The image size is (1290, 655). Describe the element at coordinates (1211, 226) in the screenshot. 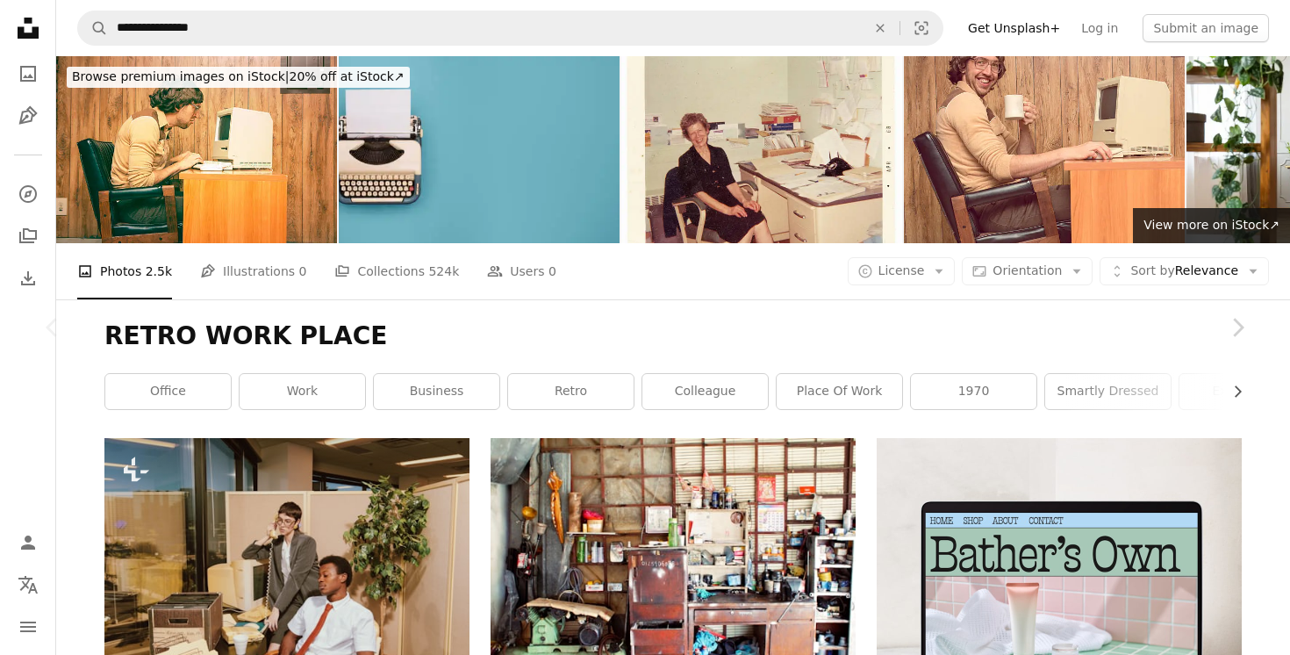

I see `a: View more on iStock↗` at that location.